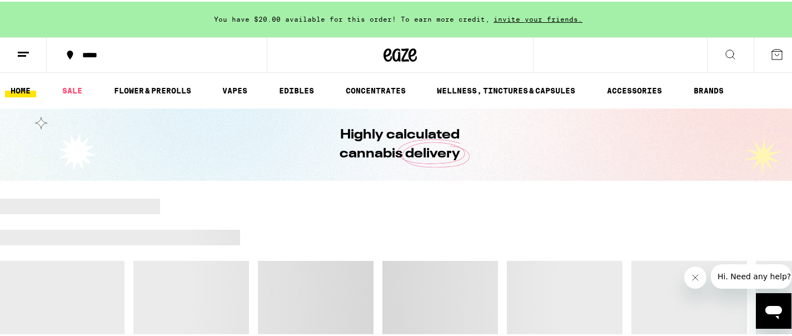  What do you see at coordinates (538, 17) in the screenshot?
I see `span: invite your friends.` at bounding box center [538, 17].